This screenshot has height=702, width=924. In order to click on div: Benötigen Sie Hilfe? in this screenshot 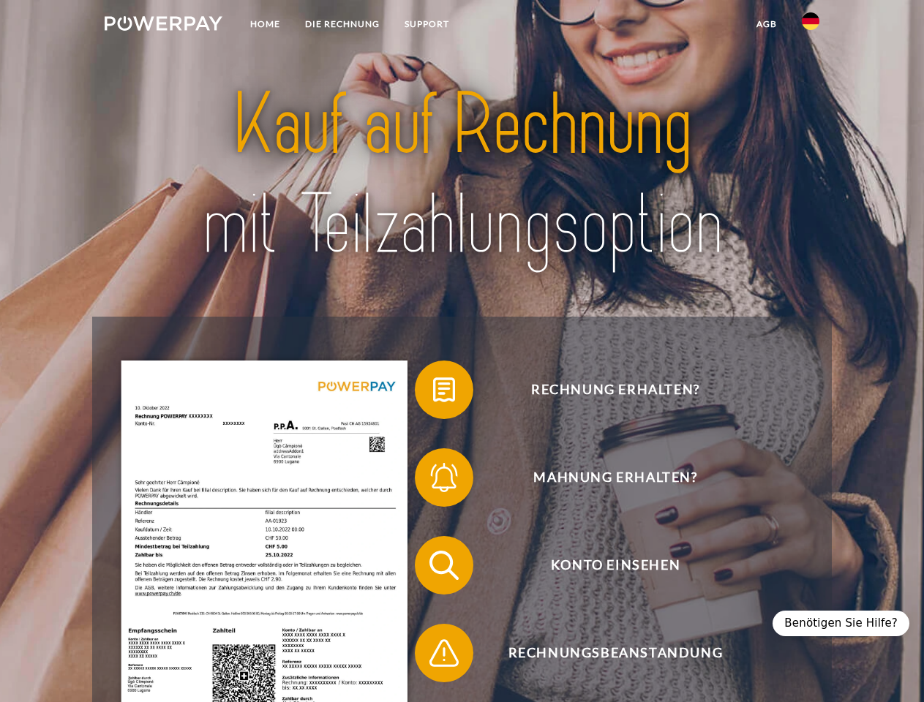, I will do `click(840, 623)`.